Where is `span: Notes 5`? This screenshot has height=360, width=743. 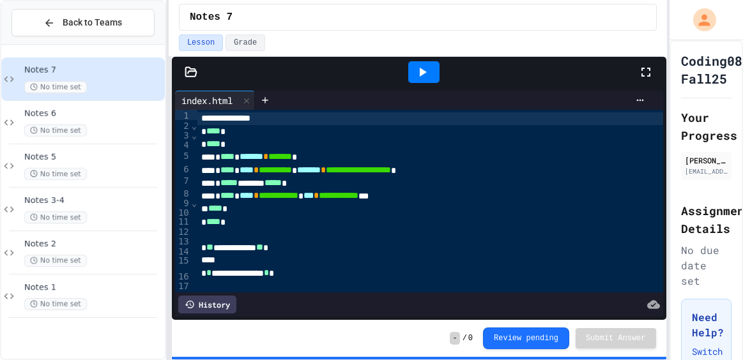 span: Notes 5 is located at coordinates (93, 157).